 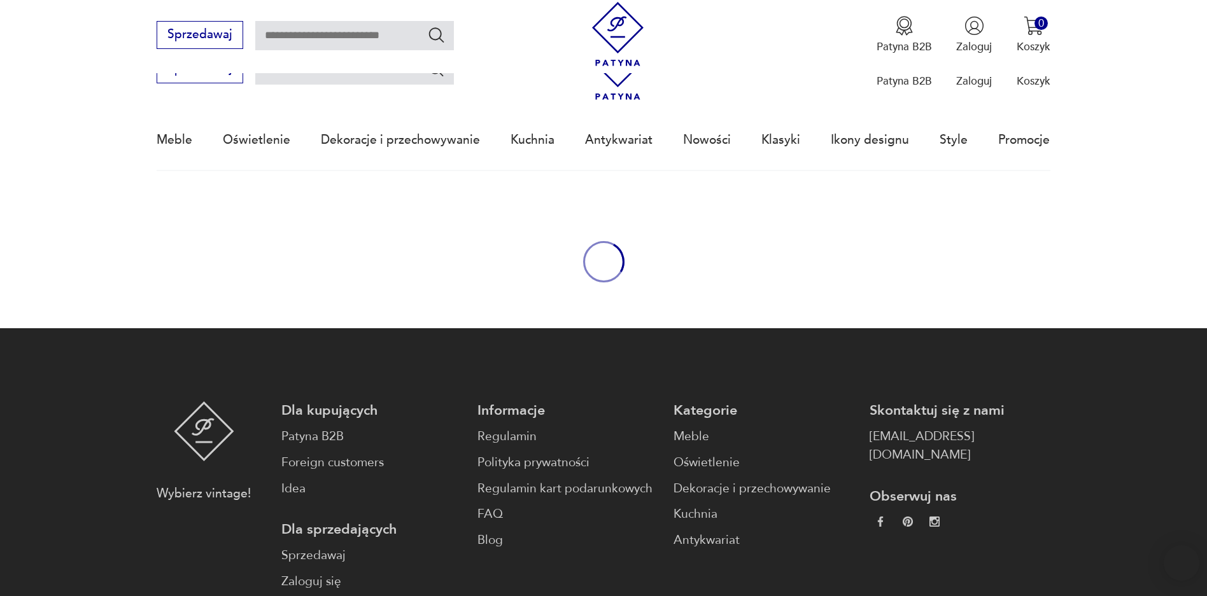 I want to click on p: Informacje, so click(x=568, y=410).